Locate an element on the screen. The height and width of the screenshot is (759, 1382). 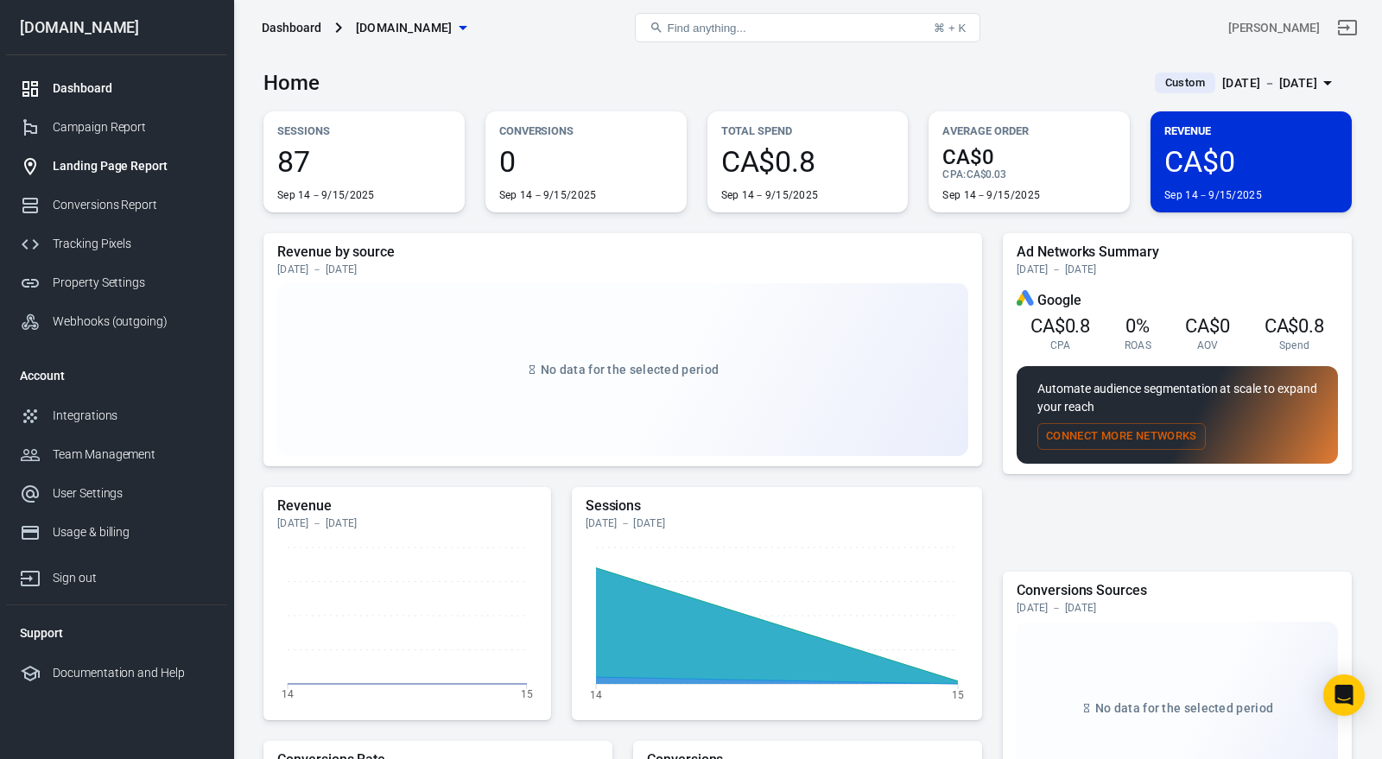
a: Campaign Report is located at coordinates (117, 127).